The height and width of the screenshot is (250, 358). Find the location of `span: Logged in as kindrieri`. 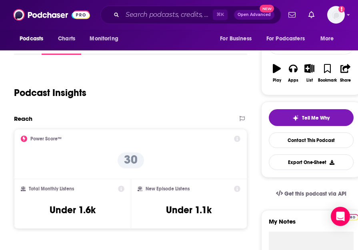

span: Logged in as kindrieri is located at coordinates (336, 15).